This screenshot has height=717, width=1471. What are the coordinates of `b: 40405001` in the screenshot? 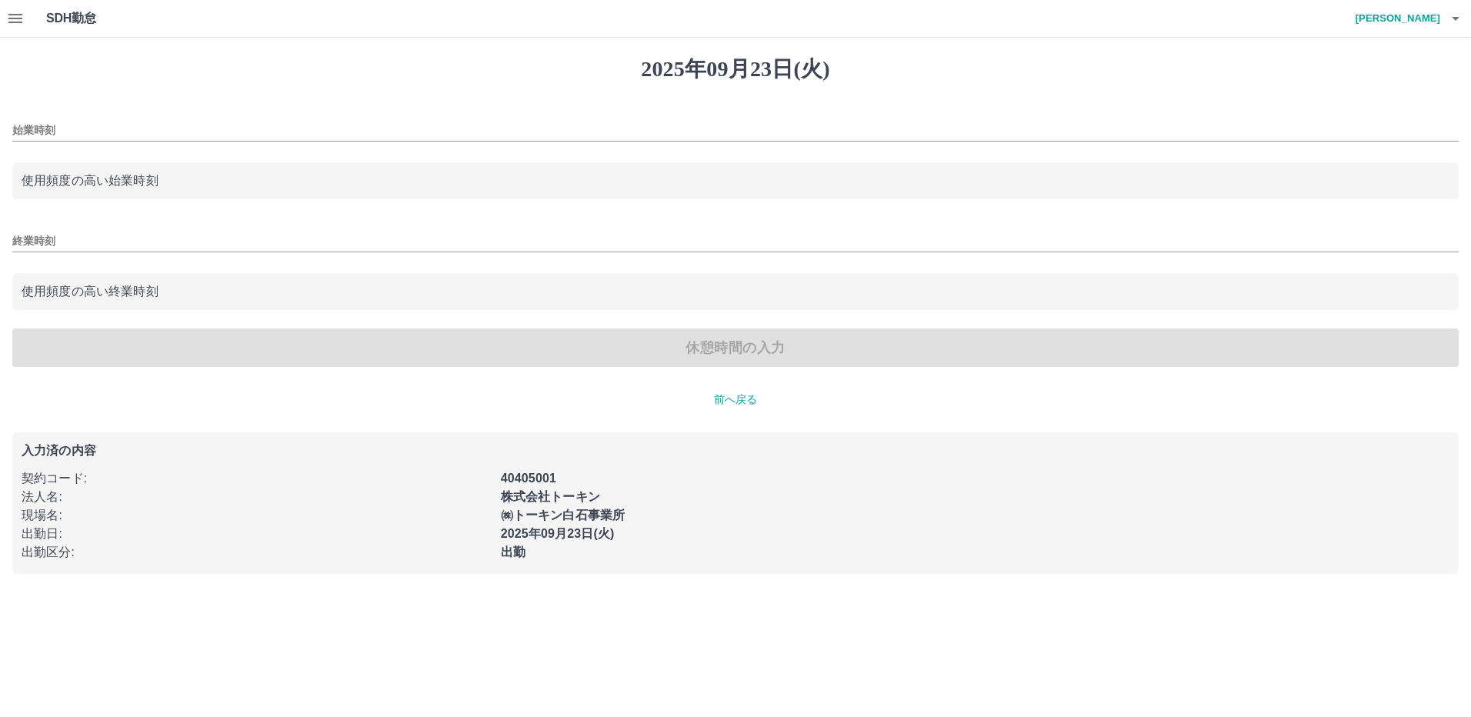 It's located at (528, 478).